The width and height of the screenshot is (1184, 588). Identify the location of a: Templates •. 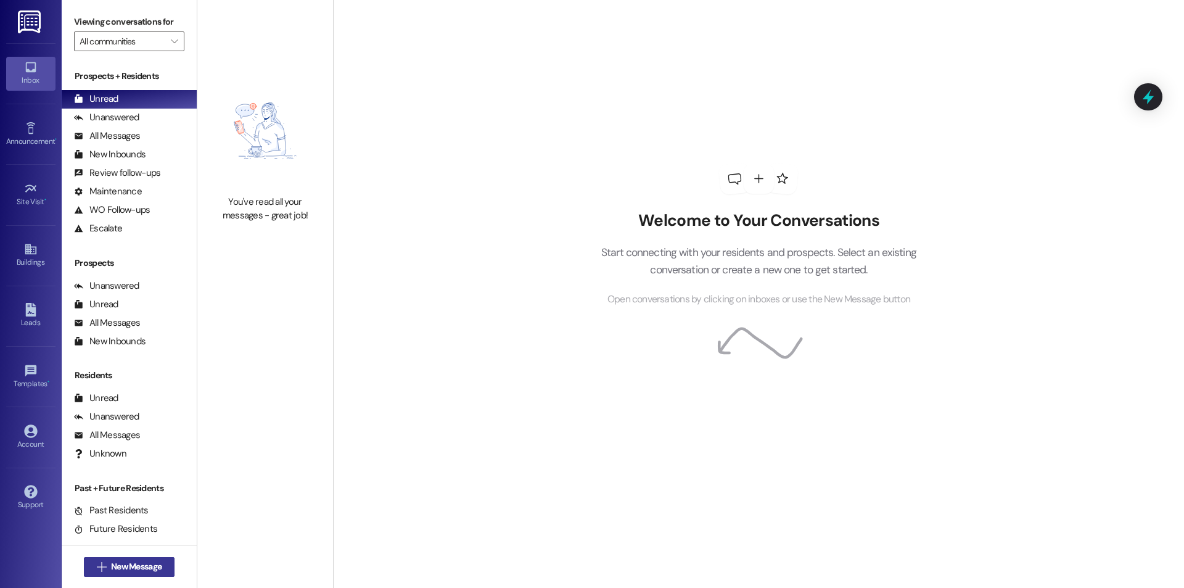
(31, 377).